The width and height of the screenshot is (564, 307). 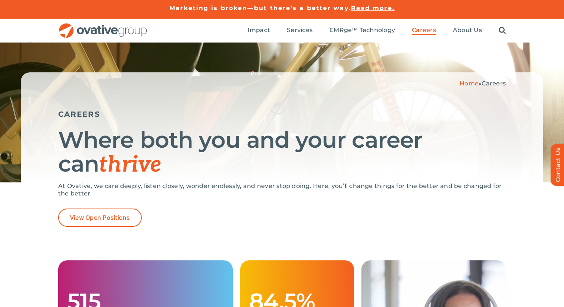 What do you see at coordinates (260, 8) in the screenshot?
I see `a: Marketing is broken—but there’s a better way.` at bounding box center [260, 8].